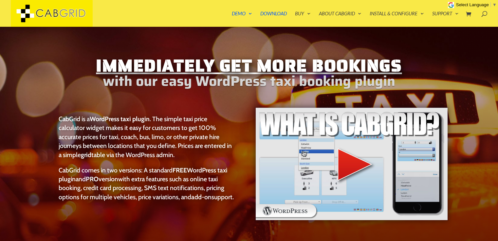  I want to click on img: WordPress taxi booking plugin Intro Video, so click(351, 164).